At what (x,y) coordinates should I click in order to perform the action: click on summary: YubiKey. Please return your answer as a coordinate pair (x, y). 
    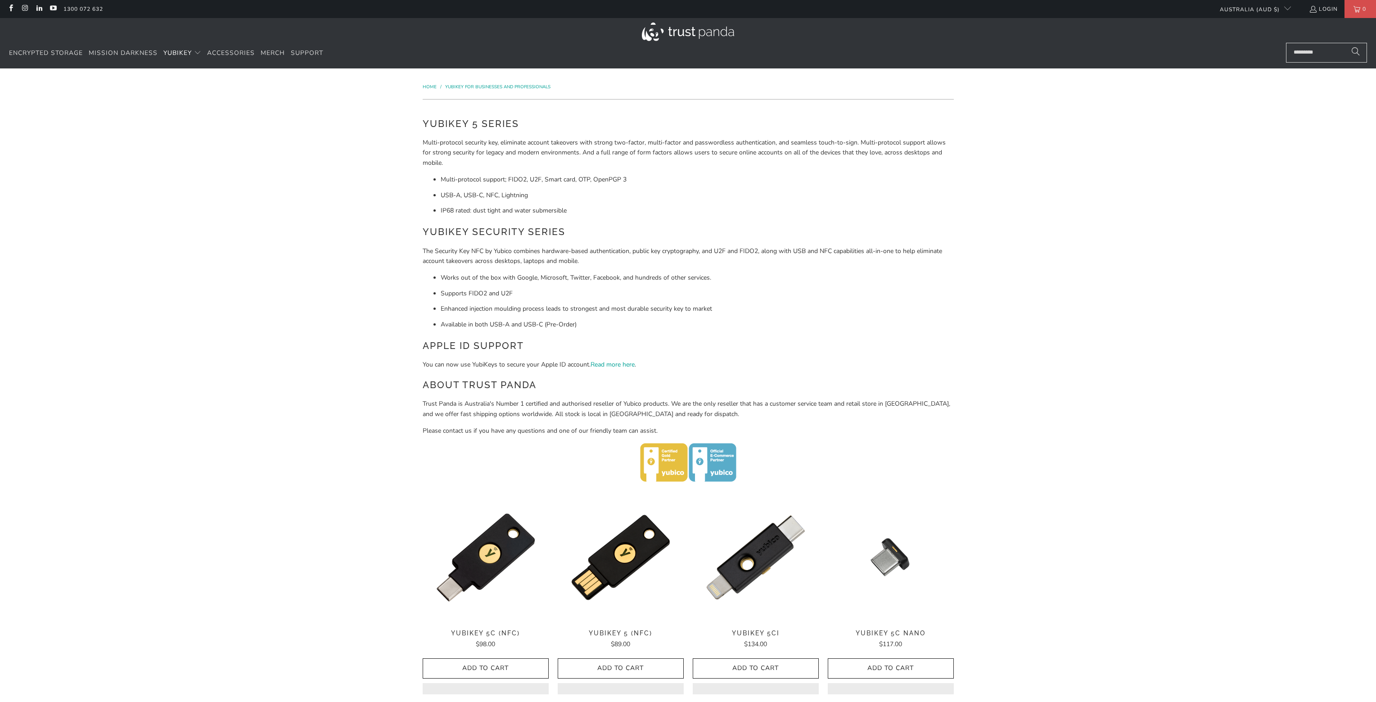
    Looking at the image, I should click on (182, 53).